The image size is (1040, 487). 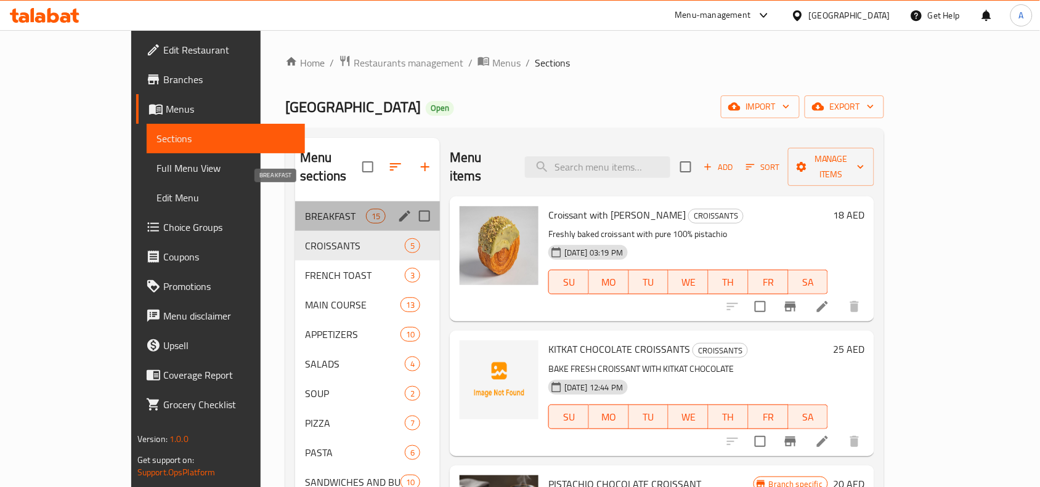 What do you see at coordinates (367, 216) in the screenshot?
I see `div: BREAKFAST15edit` at bounding box center [367, 216].